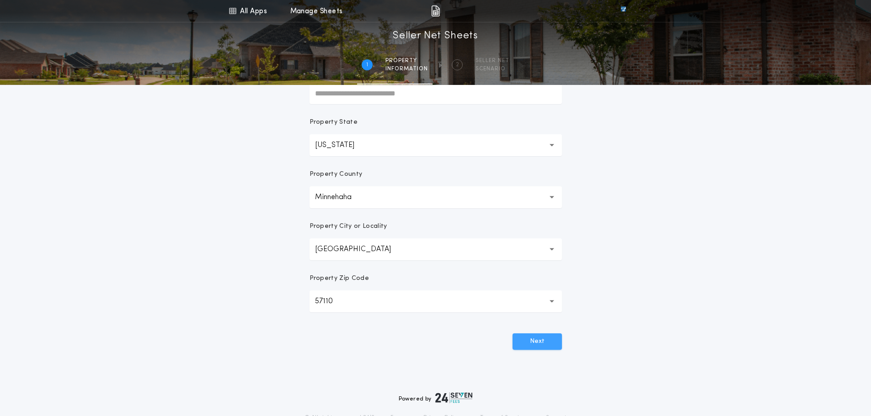 The height and width of the screenshot is (416, 871). What do you see at coordinates (457, 65) in the screenshot?
I see `h2: 2` at bounding box center [457, 65].